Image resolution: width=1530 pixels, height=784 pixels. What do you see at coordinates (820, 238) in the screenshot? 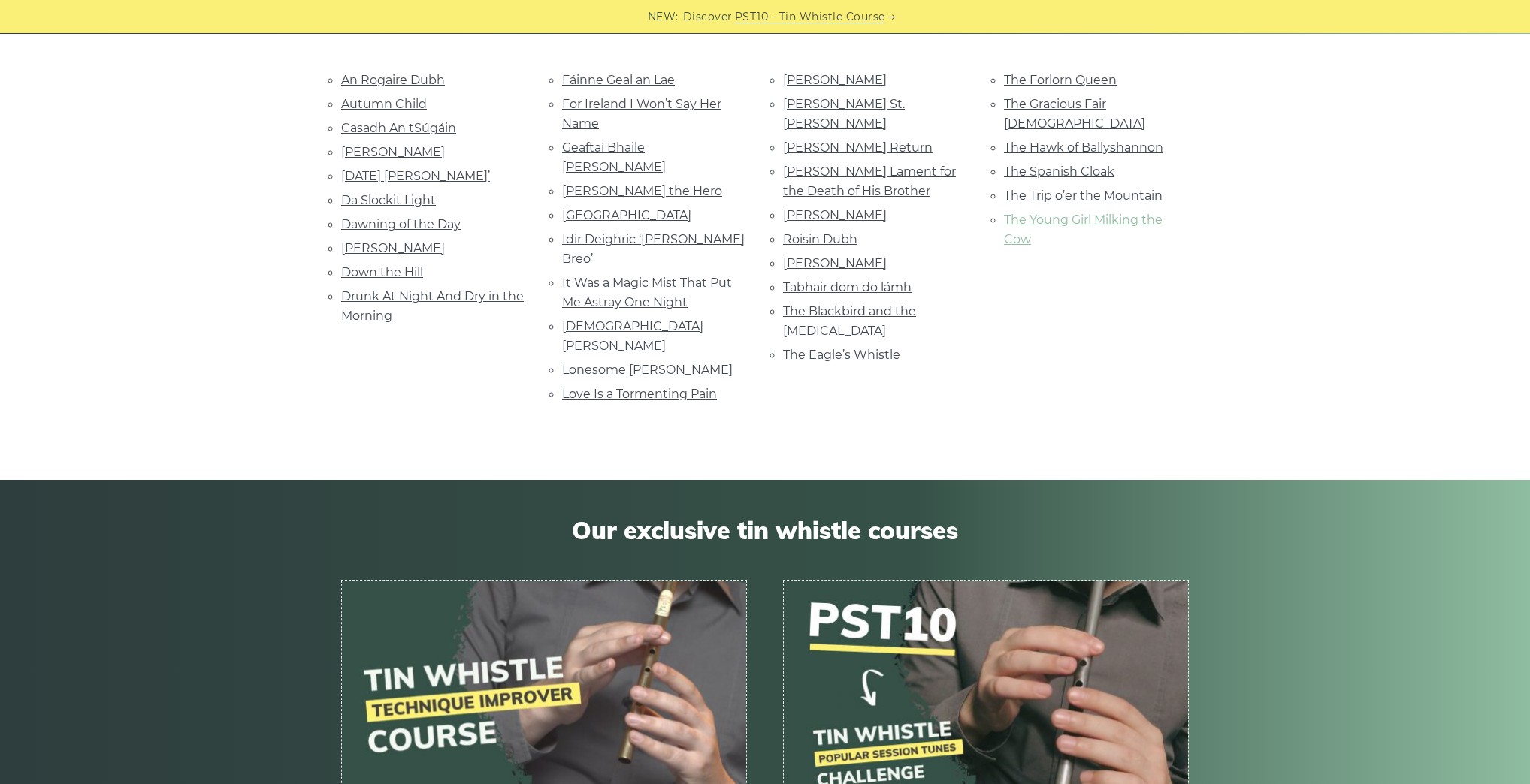
I see `a: Roisin Dubh` at bounding box center [820, 238].